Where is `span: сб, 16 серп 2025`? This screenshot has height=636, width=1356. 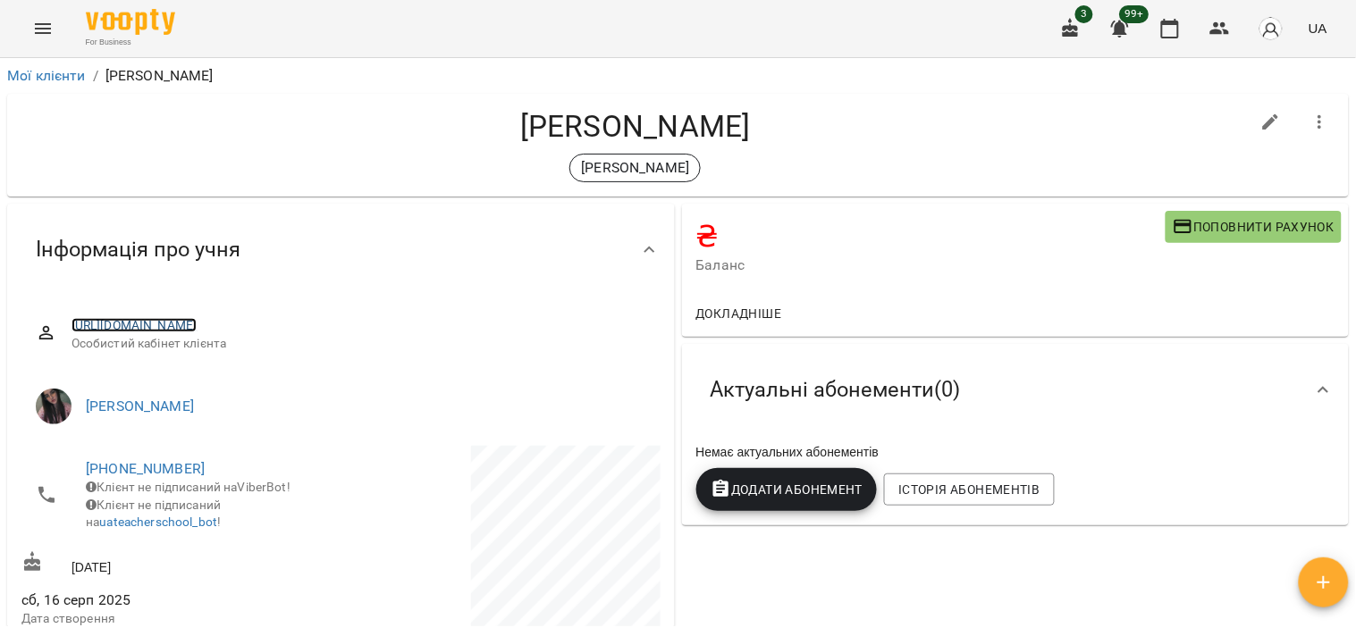 span: сб, 16 серп 2025 is located at coordinates (179, 601).